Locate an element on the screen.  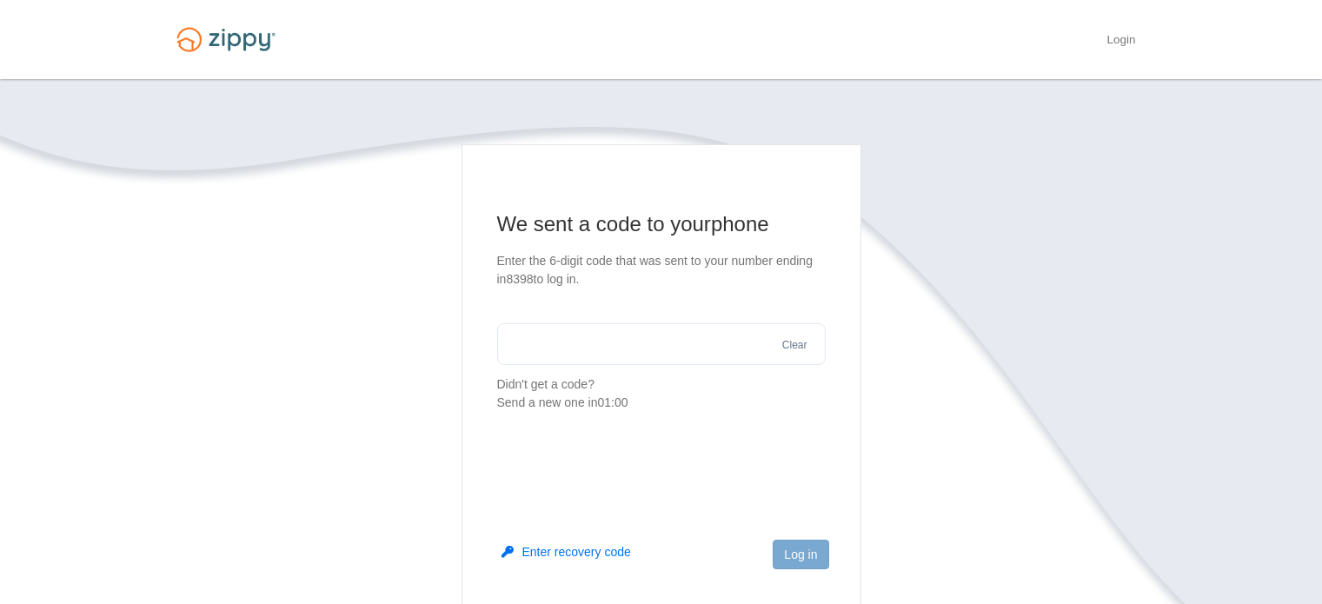
button: Clear is located at coordinates (795, 345).